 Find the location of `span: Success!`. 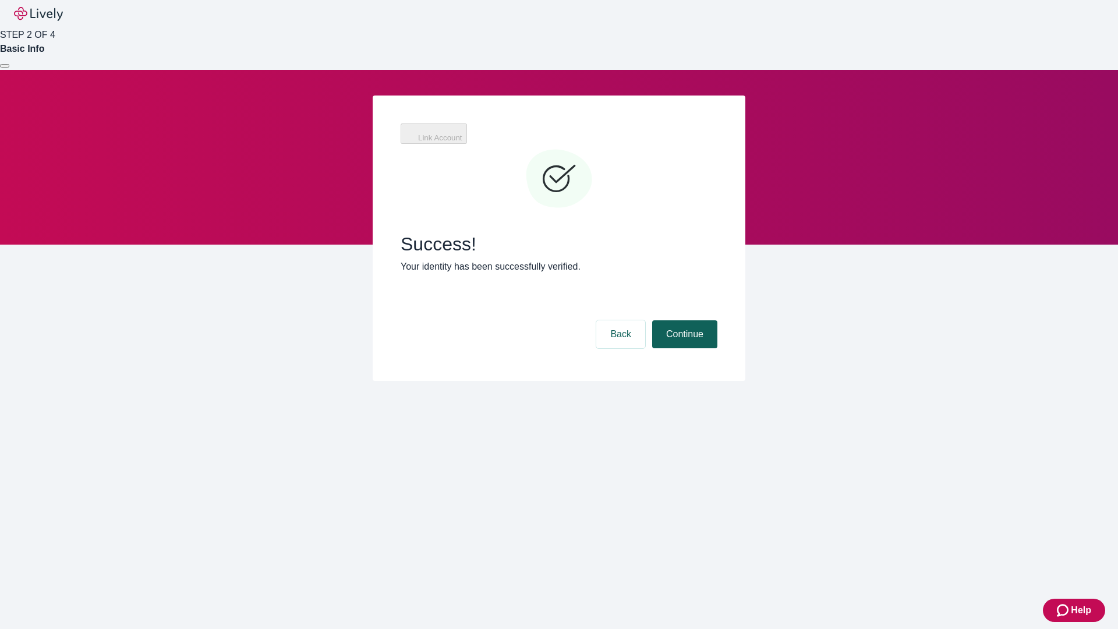

span: Success! is located at coordinates (559, 244).